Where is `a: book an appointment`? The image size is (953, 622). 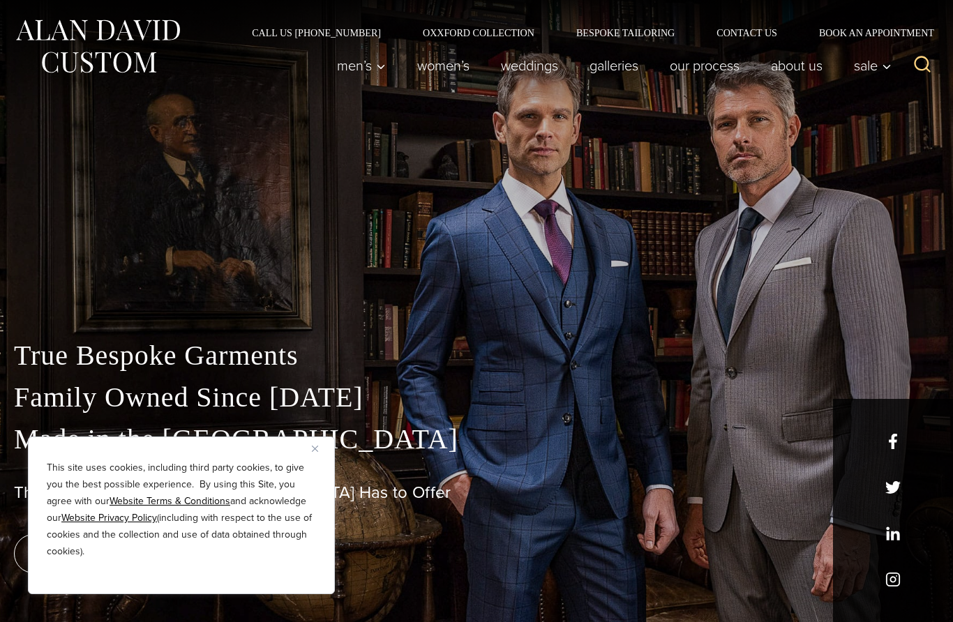 a: book an appointment is located at coordinates (112, 554).